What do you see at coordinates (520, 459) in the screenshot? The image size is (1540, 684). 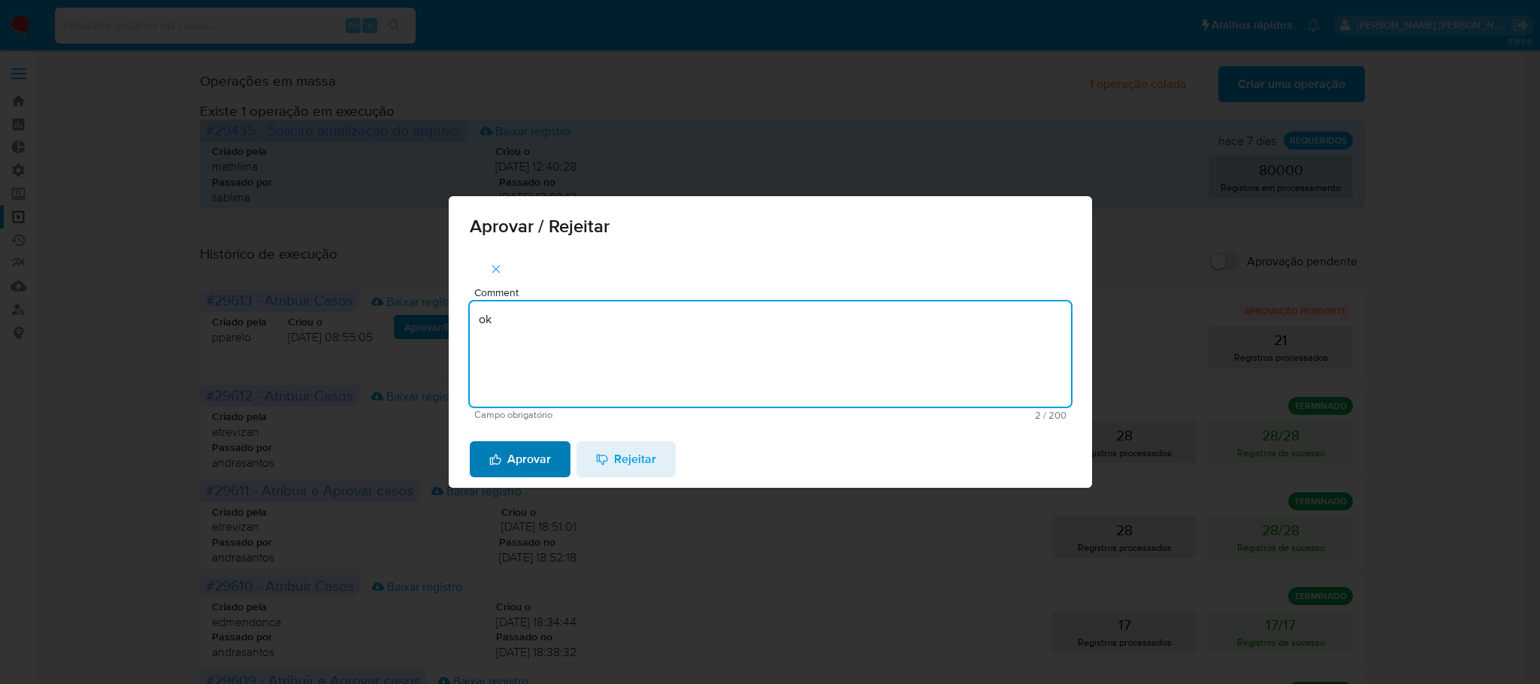 I see `button: Aprovar` at bounding box center [520, 459].